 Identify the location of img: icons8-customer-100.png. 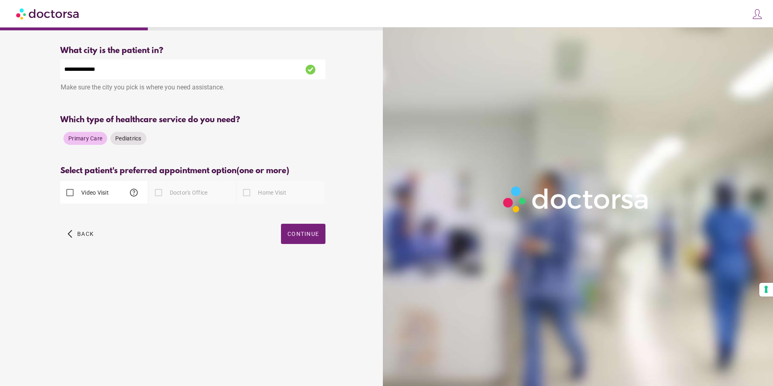
(757, 14).